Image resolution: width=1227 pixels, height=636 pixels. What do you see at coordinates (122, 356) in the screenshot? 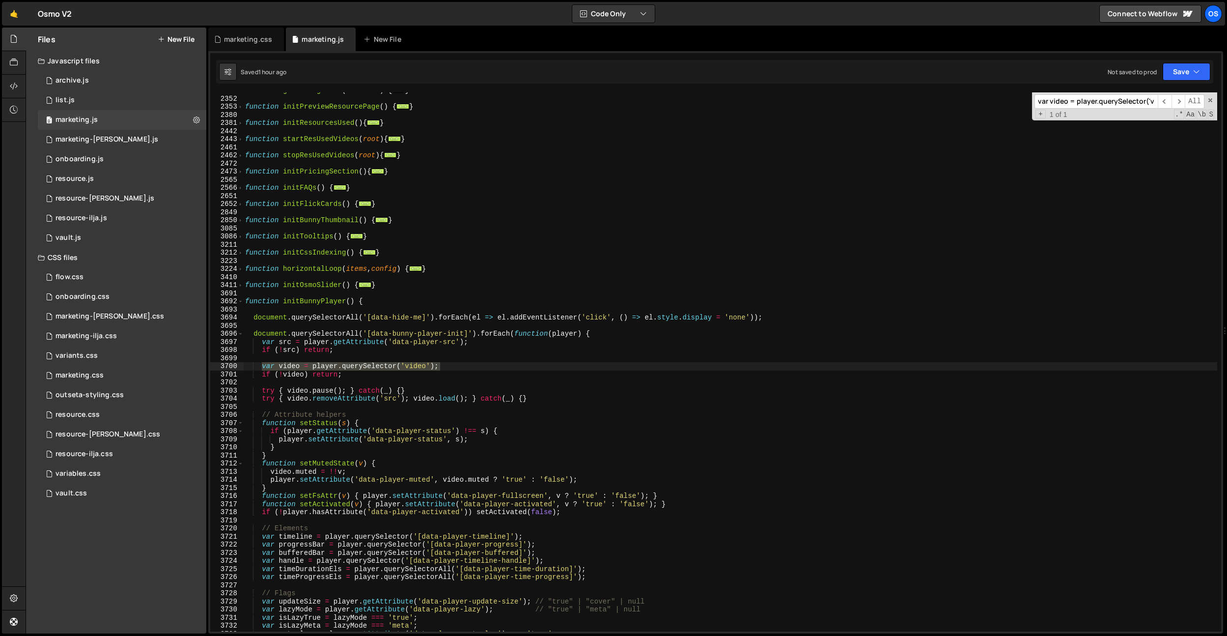
I see `div: 16596/45511.css` at bounding box center [122, 356].